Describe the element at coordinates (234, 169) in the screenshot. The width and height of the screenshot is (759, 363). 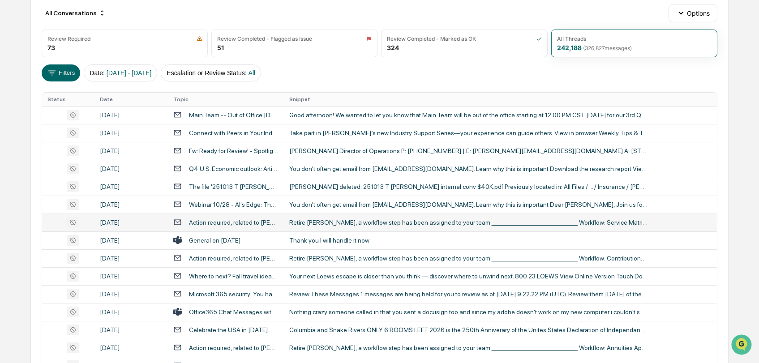
I see `div: Q4 U.S. Economic outlook: Artificial intelligence, real economic impact` at that location.